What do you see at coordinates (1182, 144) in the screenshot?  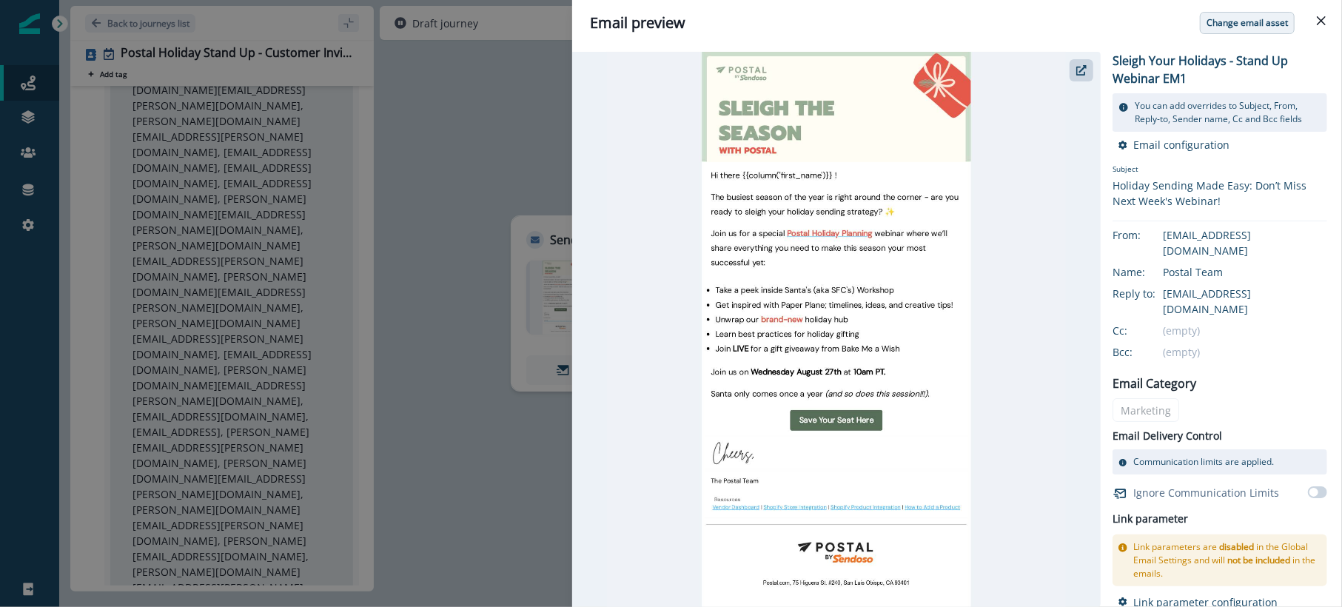 I see `p: Email configuration` at bounding box center [1182, 144].